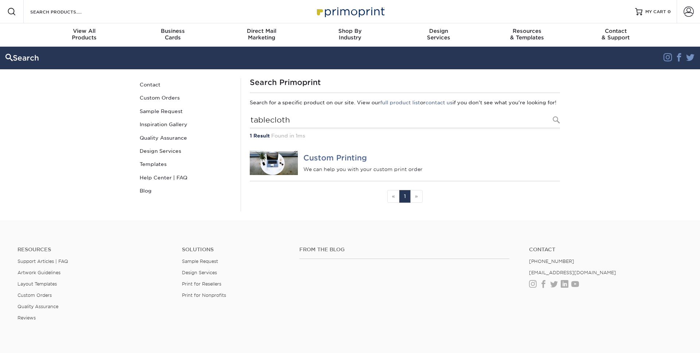  Describe the element at coordinates (84, 35) in the screenshot. I see `a: View AllProducts` at that location.